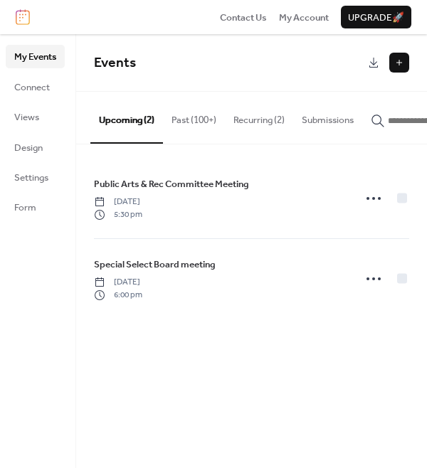 The image size is (427, 468). What do you see at coordinates (35, 87) in the screenshot?
I see `a: Connect` at bounding box center [35, 87].